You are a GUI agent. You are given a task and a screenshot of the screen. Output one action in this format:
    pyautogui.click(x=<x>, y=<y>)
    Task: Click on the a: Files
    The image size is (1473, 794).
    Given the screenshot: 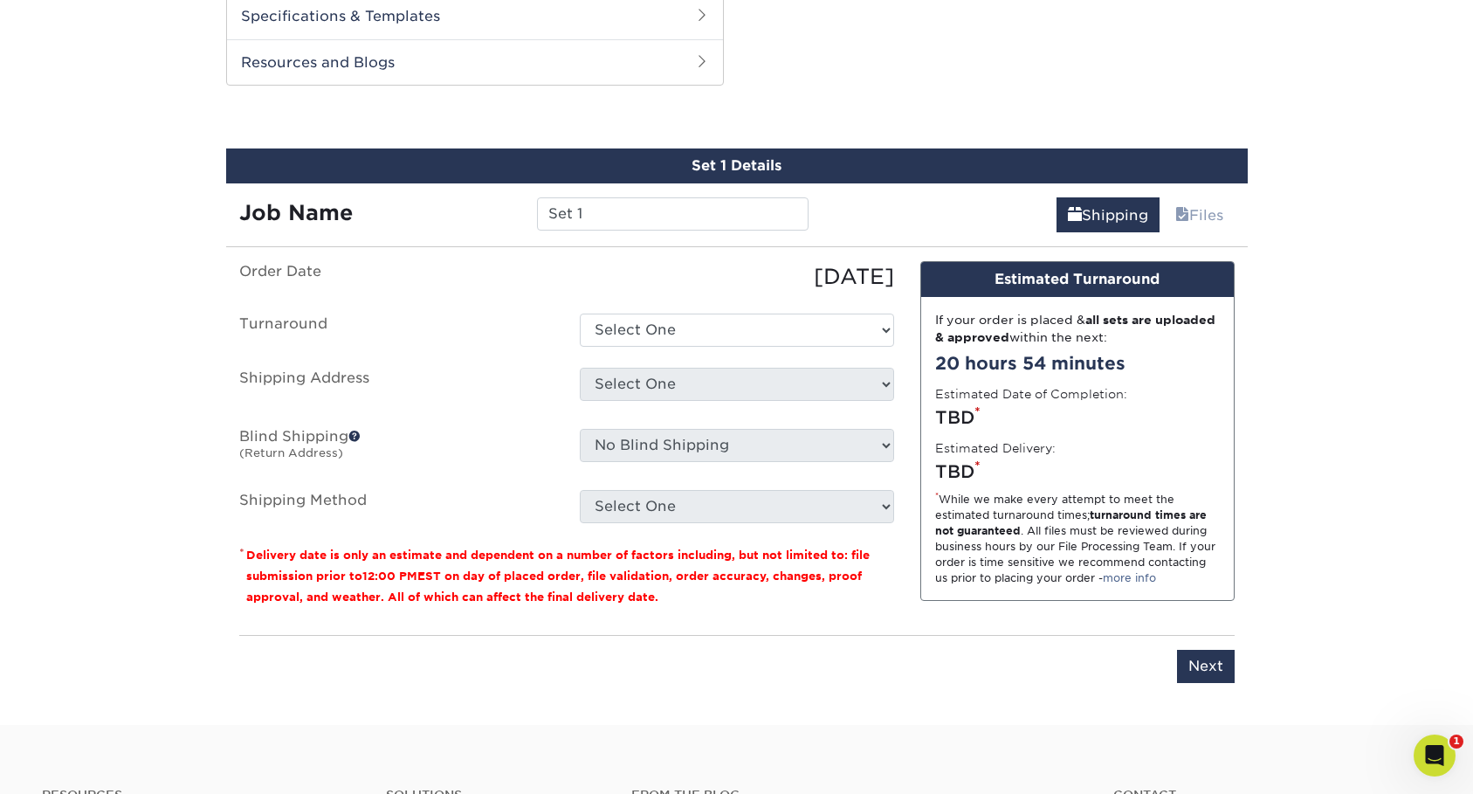 What is the action you would take?
    pyautogui.click(x=1199, y=215)
    